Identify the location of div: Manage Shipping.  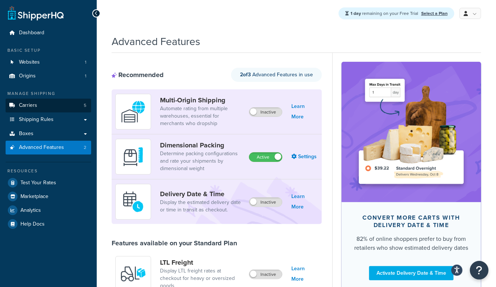
(48, 93).